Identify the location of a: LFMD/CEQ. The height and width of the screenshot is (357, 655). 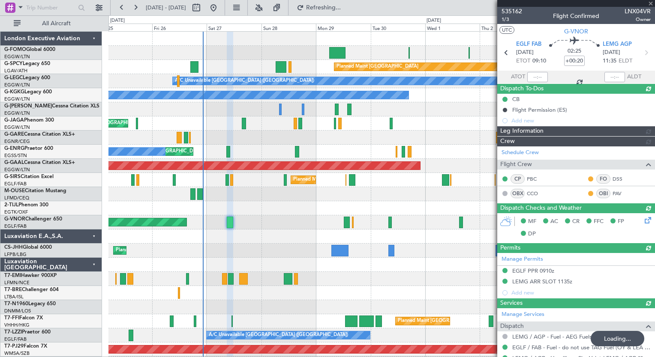
(17, 198).